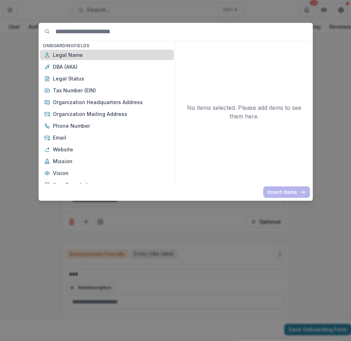 The width and height of the screenshot is (351, 341). Describe the element at coordinates (111, 90) in the screenshot. I see `p: Tax Number (EIN)` at that location.